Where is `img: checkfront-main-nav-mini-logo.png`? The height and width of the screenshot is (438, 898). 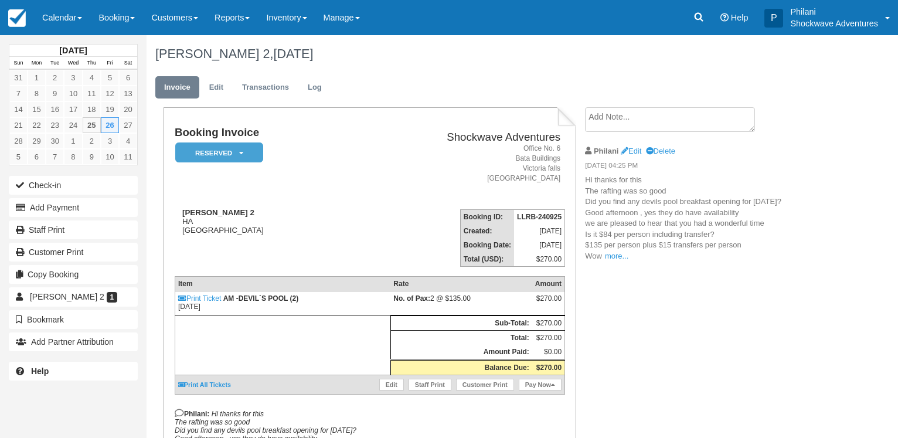
img: checkfront-main-nav-mini-logo.png is located at coordinates (17, 18).